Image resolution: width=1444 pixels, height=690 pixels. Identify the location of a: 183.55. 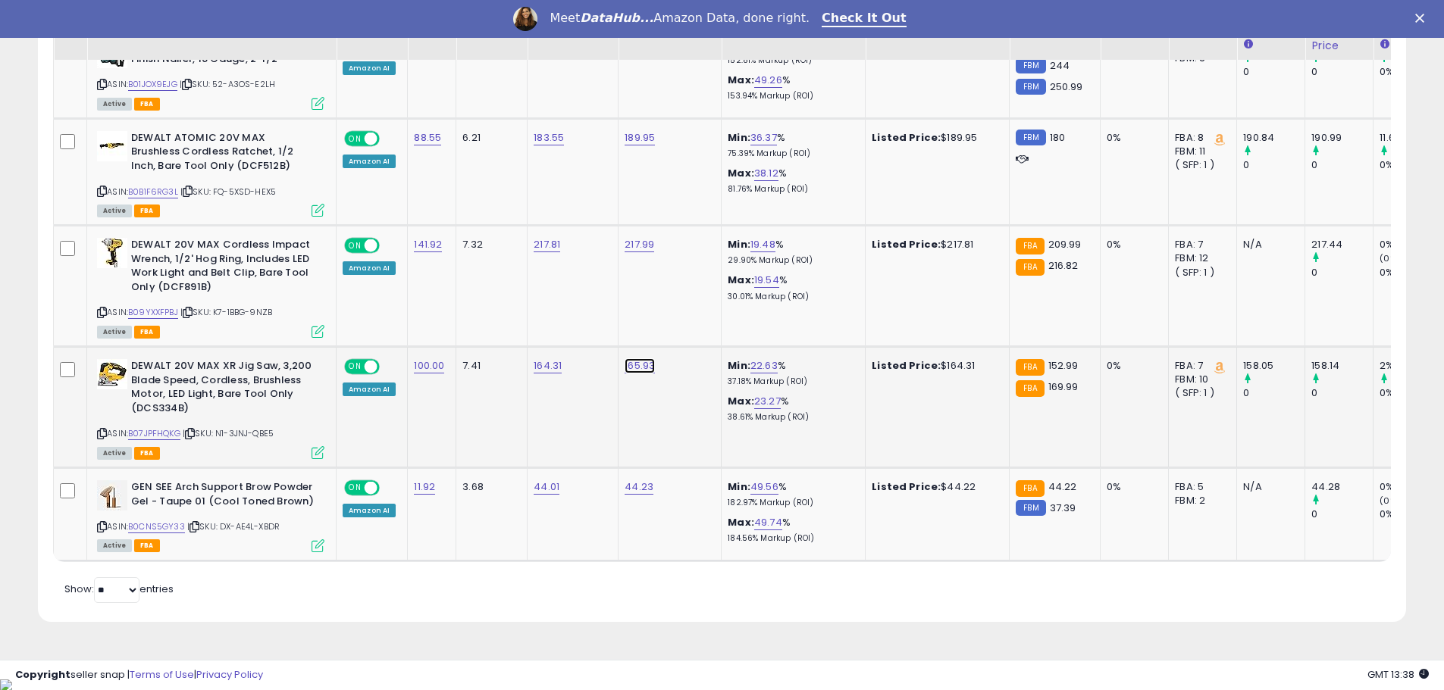
(549, 138).